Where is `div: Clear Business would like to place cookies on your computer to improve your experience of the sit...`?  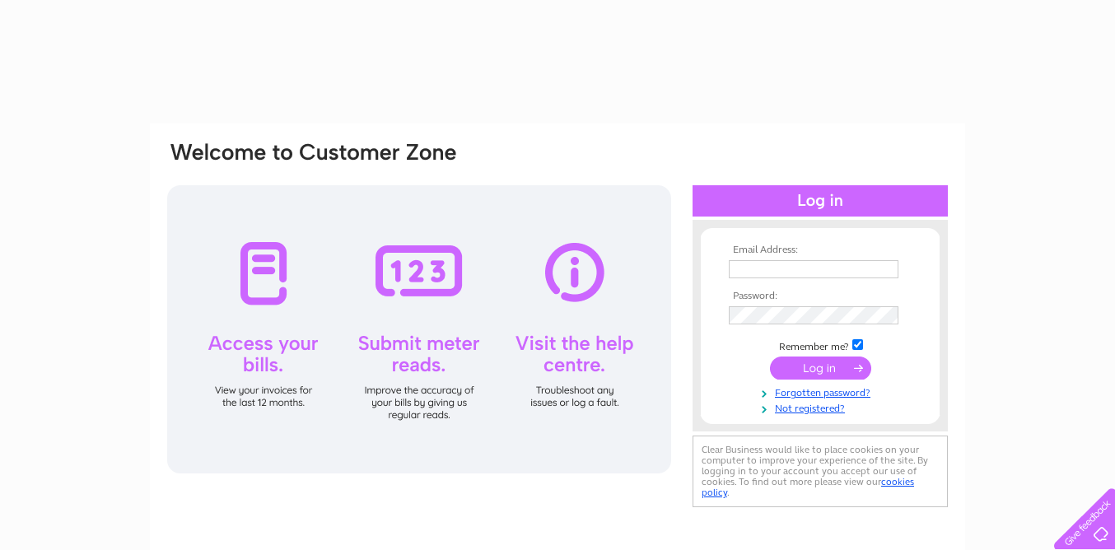
div: Clear Business would like to place cookies on your computer to improve your experience of the sit... is located at coordinates (820, 471).